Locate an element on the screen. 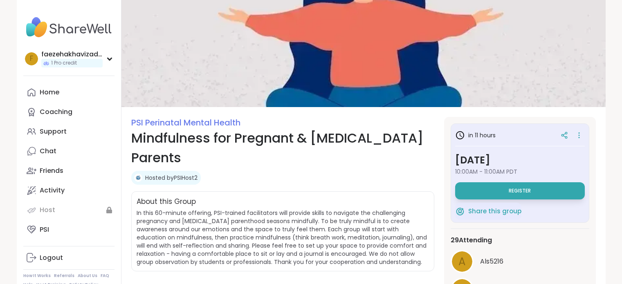 This screenshot has height=284, width=622. span: Als5216 is located at coordinates (492, 262).